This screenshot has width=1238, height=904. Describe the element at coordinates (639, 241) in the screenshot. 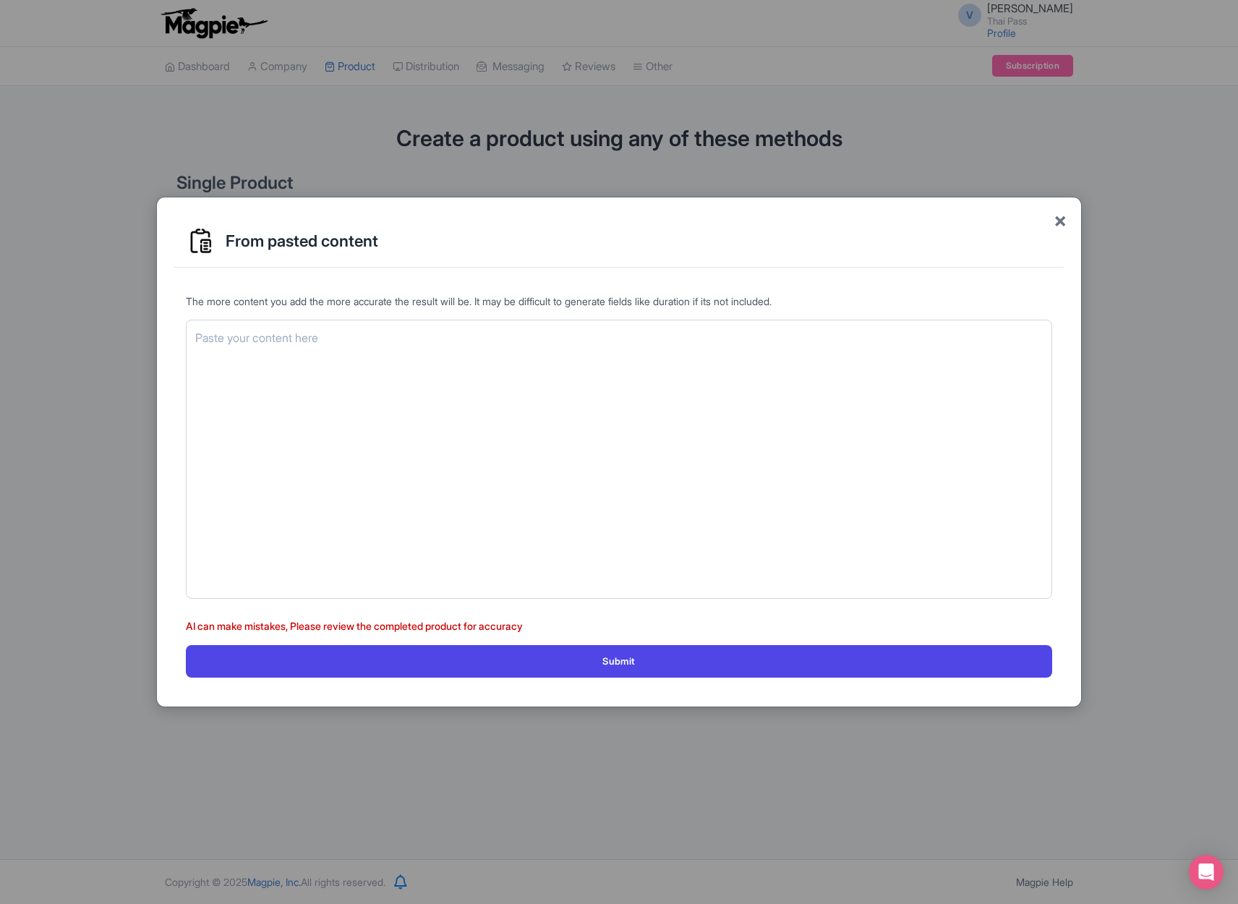

I see `h2: From pasted content` at that location.